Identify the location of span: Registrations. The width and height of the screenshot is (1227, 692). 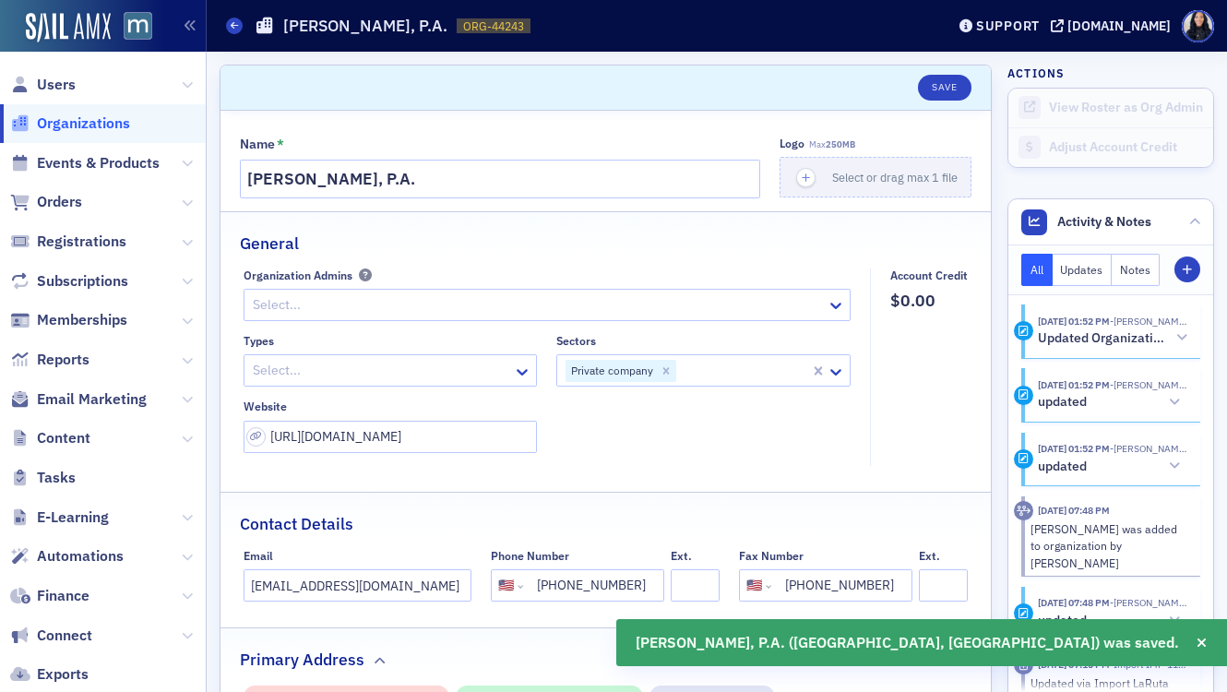
(81, 242).